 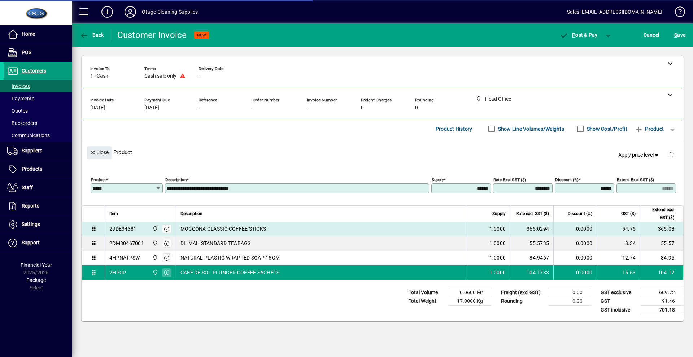 What do you see at coordinates (32, 169) in the screenshot?
I see `span: Products` at bounding box center [32, 169].